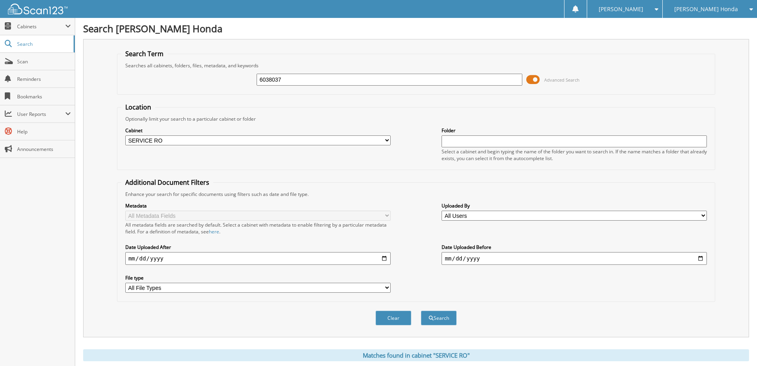  What do you see at coordinates (394, 318) in the screenshot?
I see `button: Clear` at bounding box center [394, 318].